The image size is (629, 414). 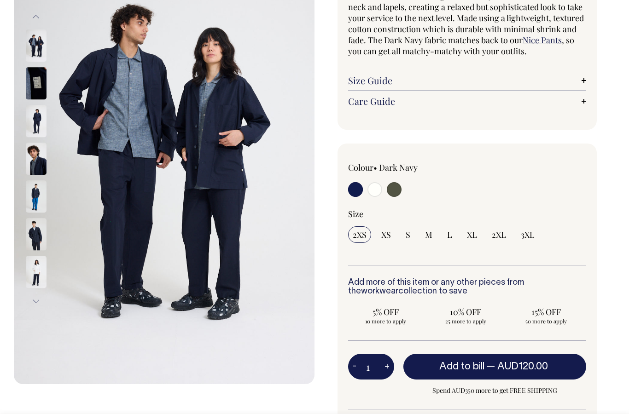 I want to click on span: 2XS, so click(x=359, y=235).